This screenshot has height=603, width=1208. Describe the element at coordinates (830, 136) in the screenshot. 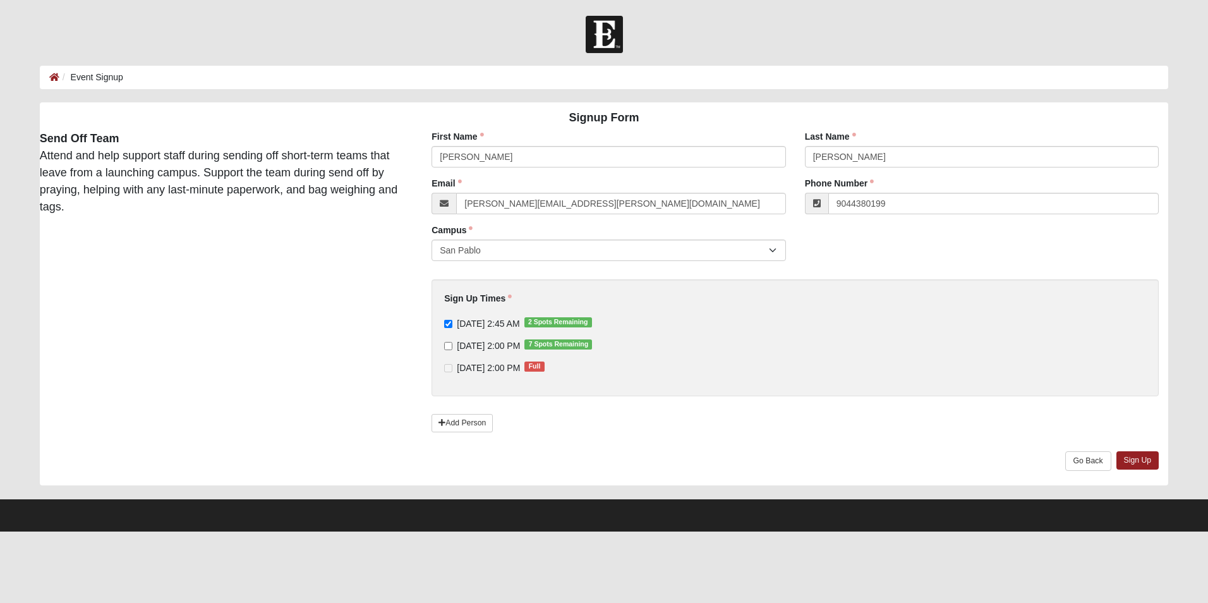

I see `label: Last Name` at that location.